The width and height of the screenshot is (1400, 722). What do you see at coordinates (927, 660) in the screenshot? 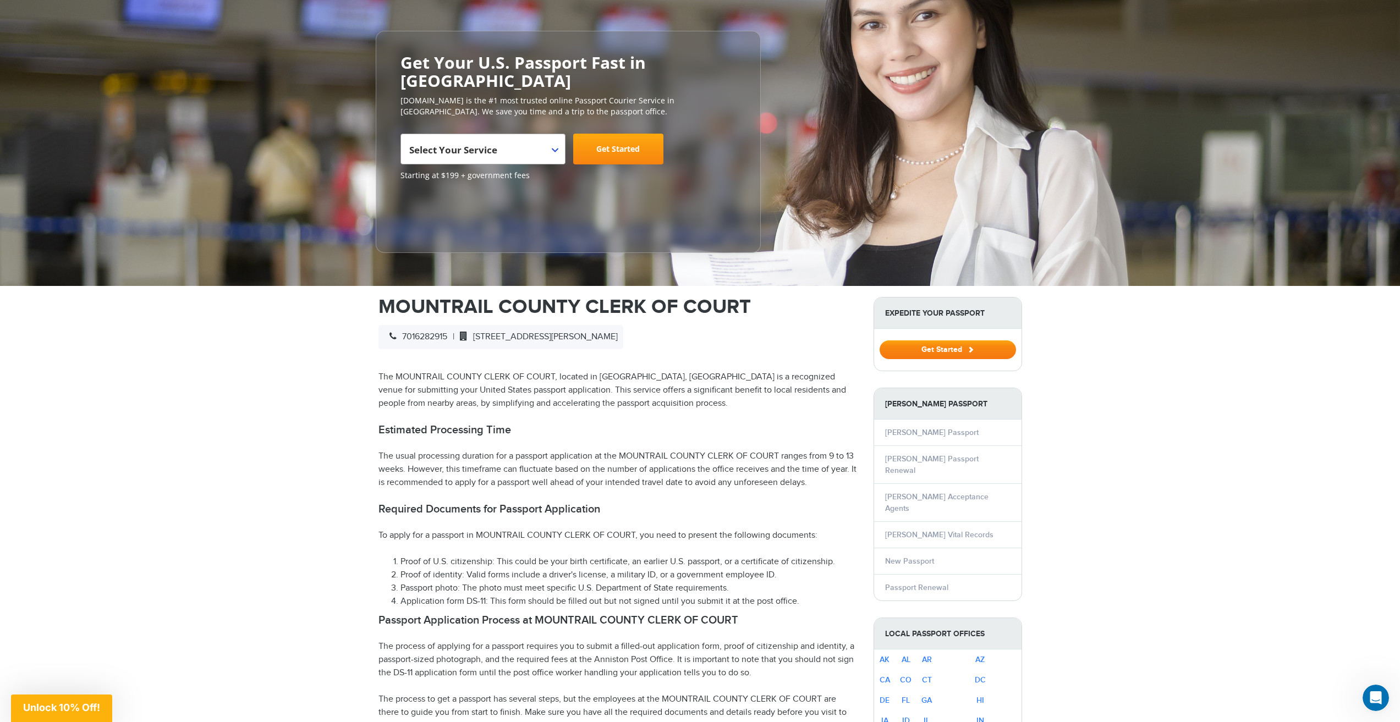
I see `a: AR` at bounding box center [927, 660].